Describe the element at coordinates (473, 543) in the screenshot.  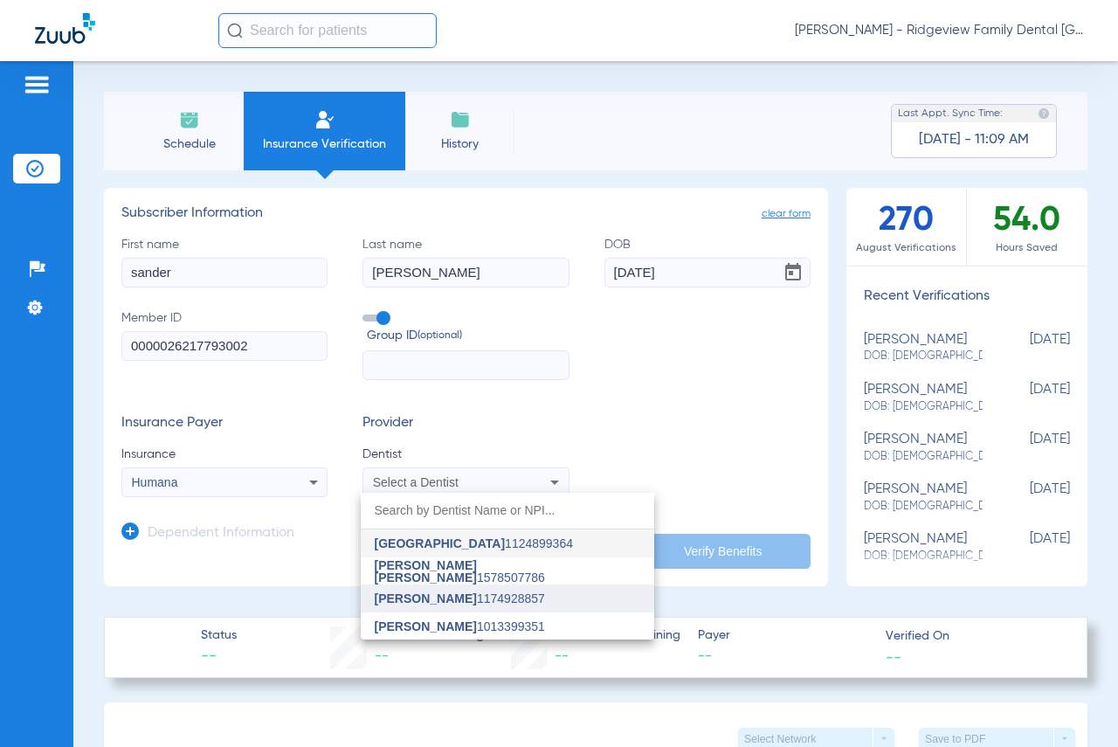
I see `span: 1124899364` at that location.